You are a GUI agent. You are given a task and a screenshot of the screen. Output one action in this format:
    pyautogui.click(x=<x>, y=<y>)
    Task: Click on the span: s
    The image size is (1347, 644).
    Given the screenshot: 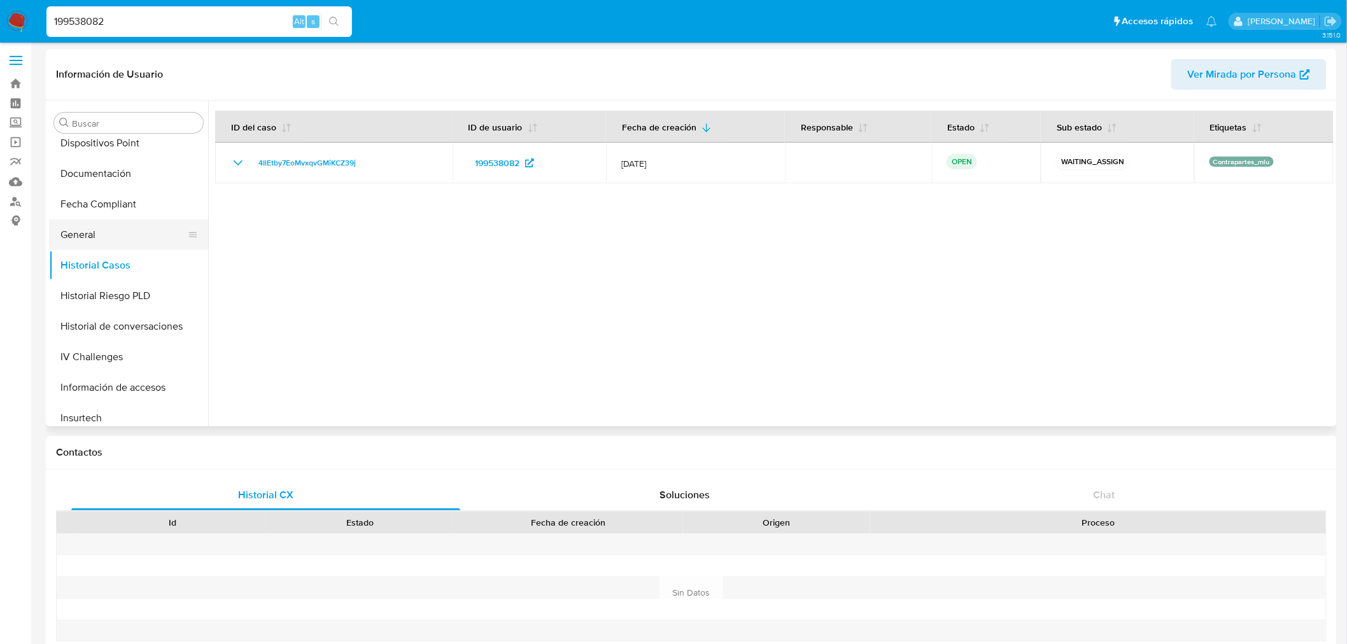 What is the action you would take?
    pyautogui.click(x=313, y=21)
    